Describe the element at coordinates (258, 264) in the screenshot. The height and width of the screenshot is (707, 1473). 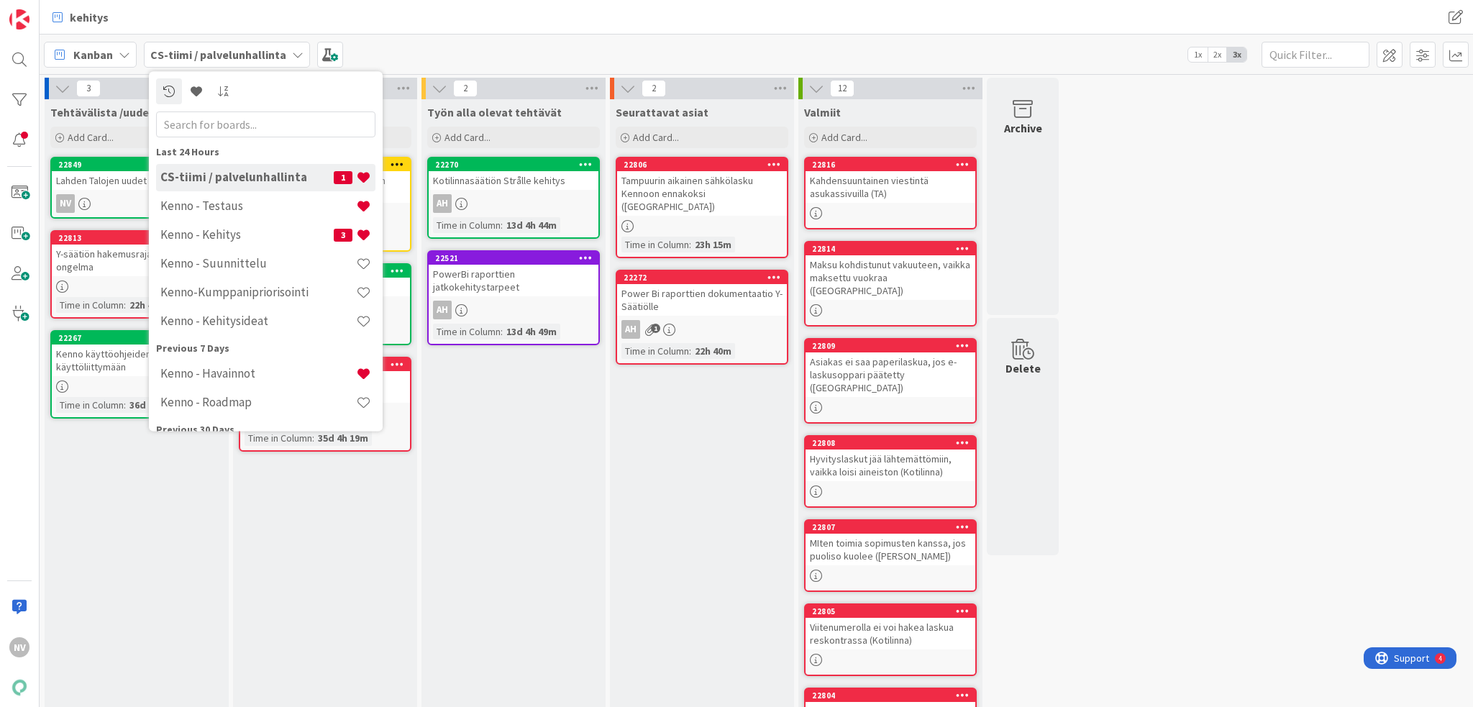
I see `h4: Kenno - Suunnittelu` at that location.